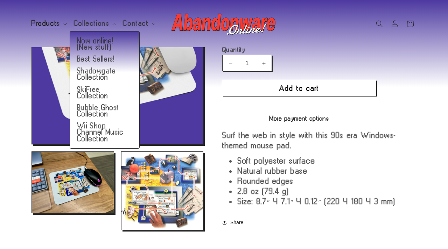  What do you see at coordinates (379, 24) in the screenshot?
I see `summary: Search` at bounding box center [379, 24].